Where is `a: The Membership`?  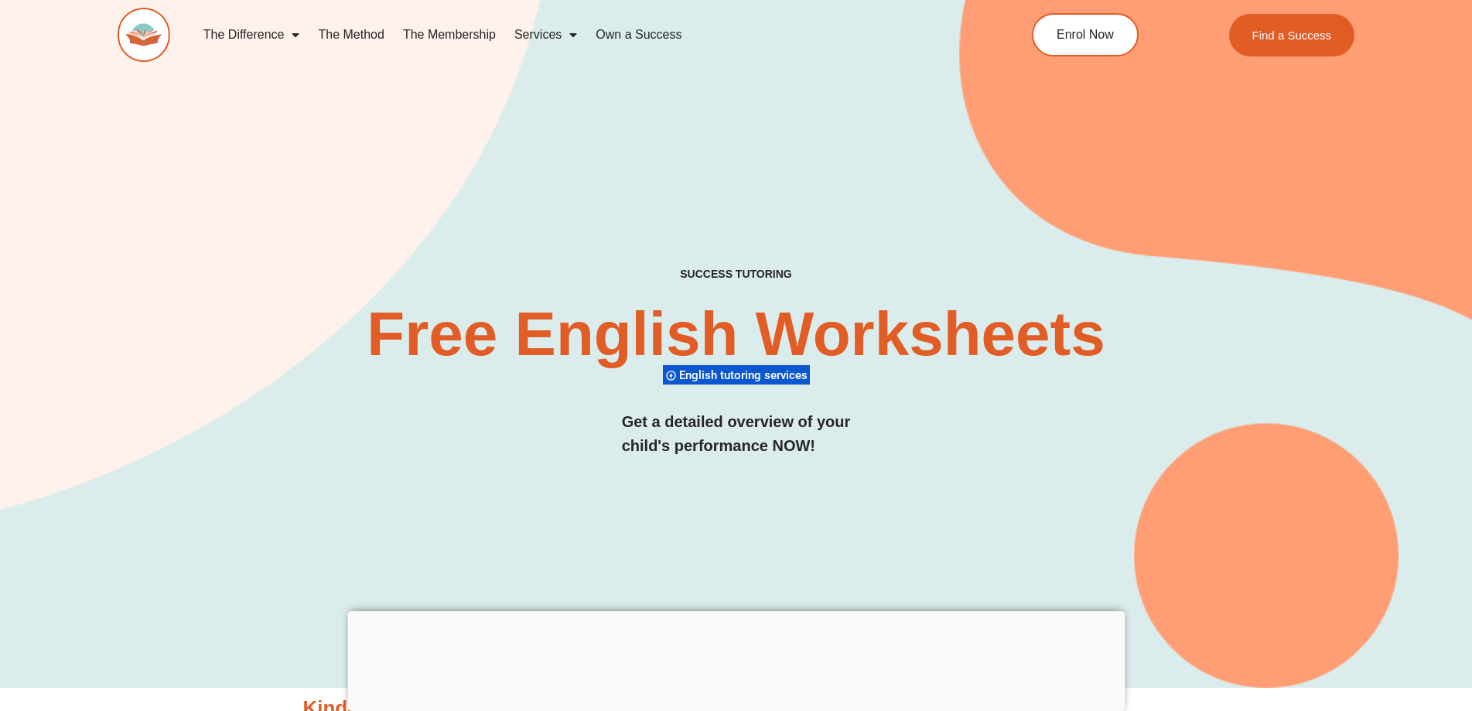
a: The Membership is located at coordinates (449, 35).